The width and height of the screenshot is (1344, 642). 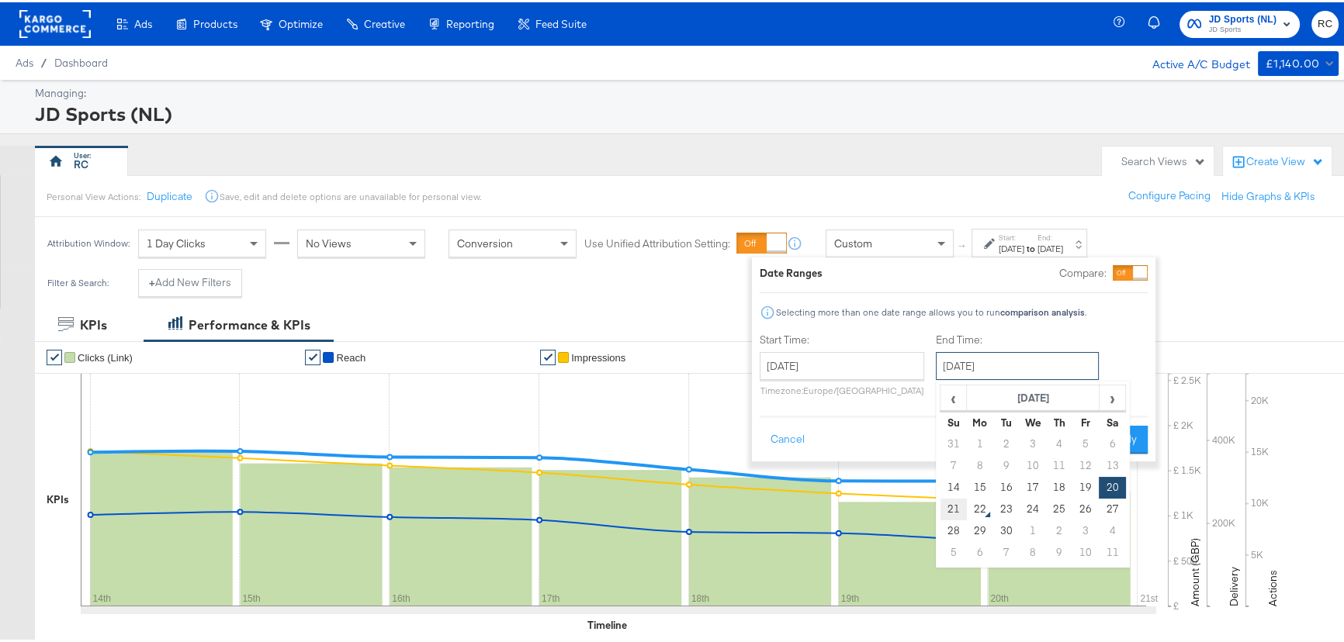 What do you see at coordinates (953, 486) in the screenshot?
I see `td: 14` at bounding box center [953, 486].